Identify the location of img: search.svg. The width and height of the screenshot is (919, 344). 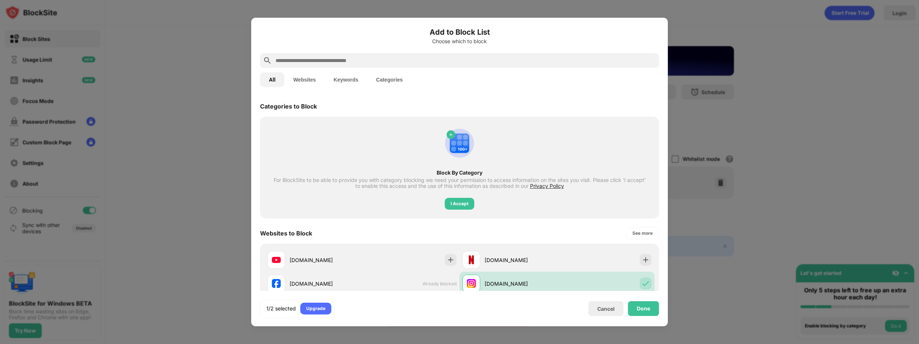
(267, 61).